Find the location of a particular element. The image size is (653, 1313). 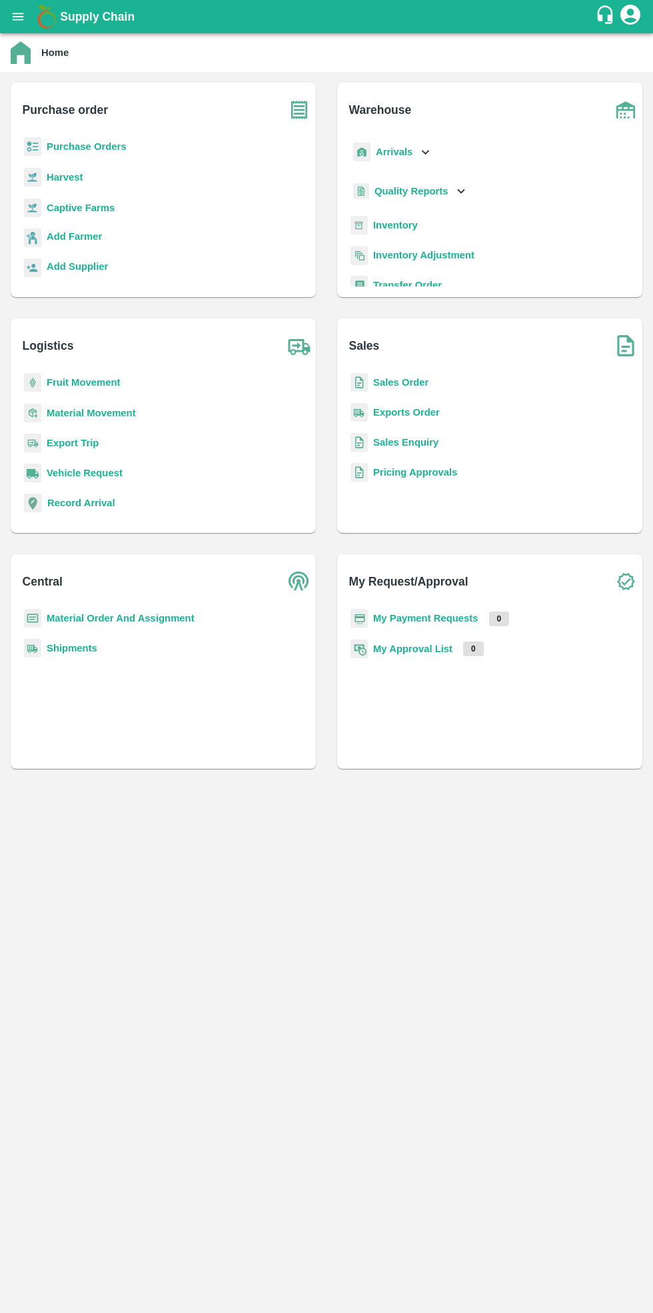

a: My Payment Requests is located at coordinates (426, 618).